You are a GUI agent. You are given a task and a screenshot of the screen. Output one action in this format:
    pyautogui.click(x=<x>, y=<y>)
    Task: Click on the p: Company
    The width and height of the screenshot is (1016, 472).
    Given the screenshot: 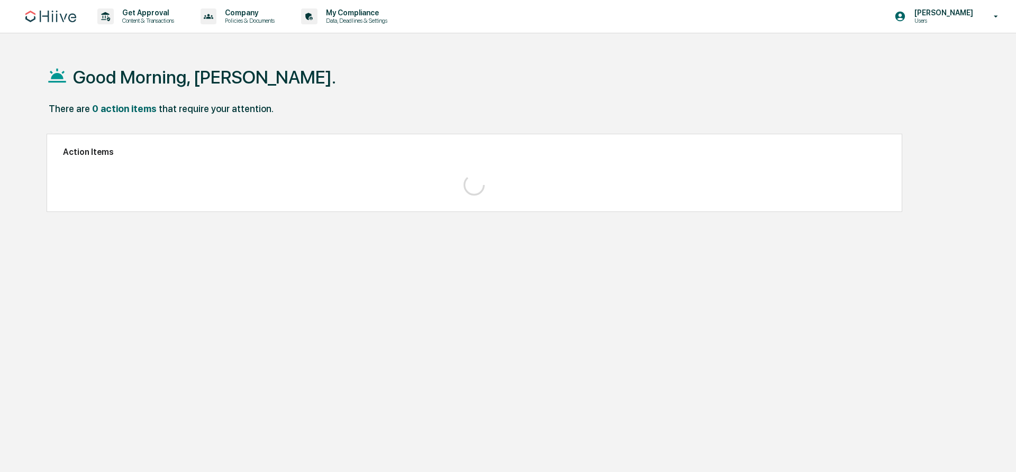 What is the action you would take?
    pyautogui.click(x=248, y=13)
    